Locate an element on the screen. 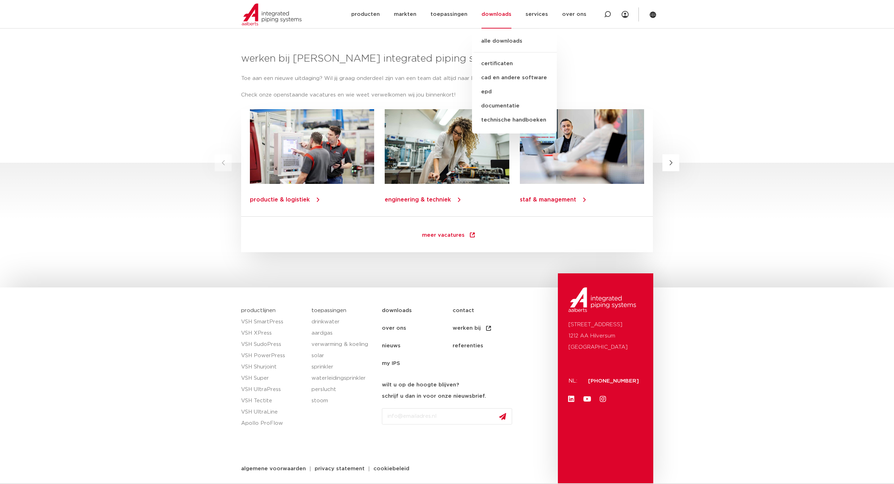 This screenshot has height=484, width=894. a: VSH Tectite is located at coordinates (273, 401).